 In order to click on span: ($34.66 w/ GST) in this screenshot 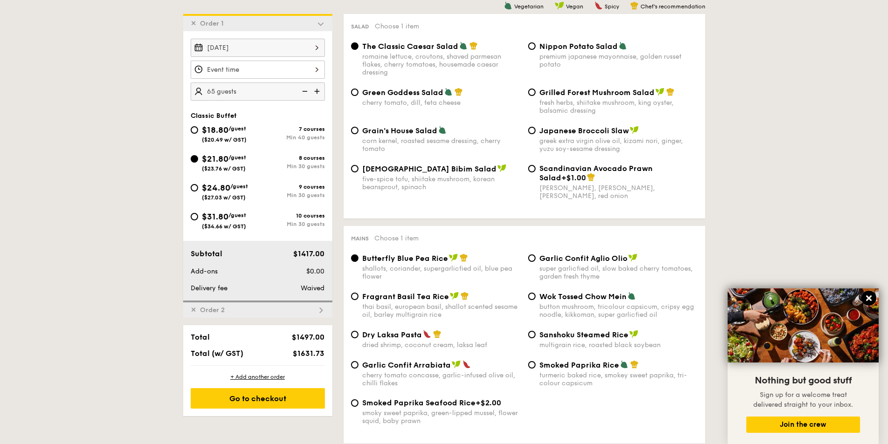, I will do `click(224, 226)`.